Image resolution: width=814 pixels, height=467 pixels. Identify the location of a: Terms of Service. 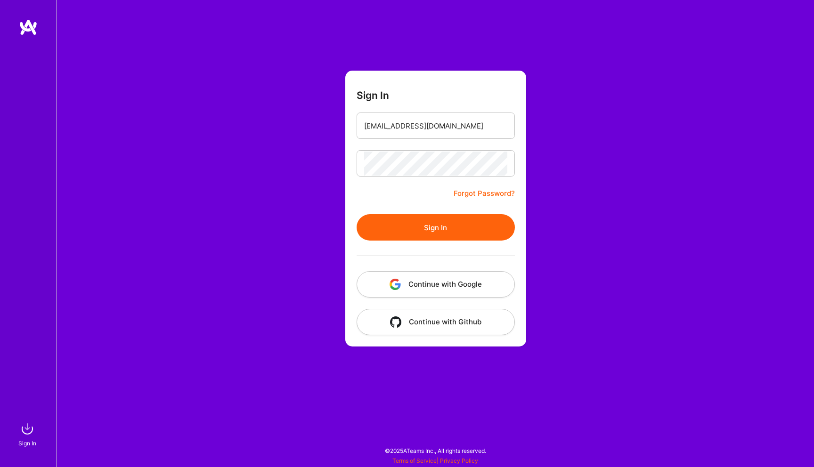
(414, 461).